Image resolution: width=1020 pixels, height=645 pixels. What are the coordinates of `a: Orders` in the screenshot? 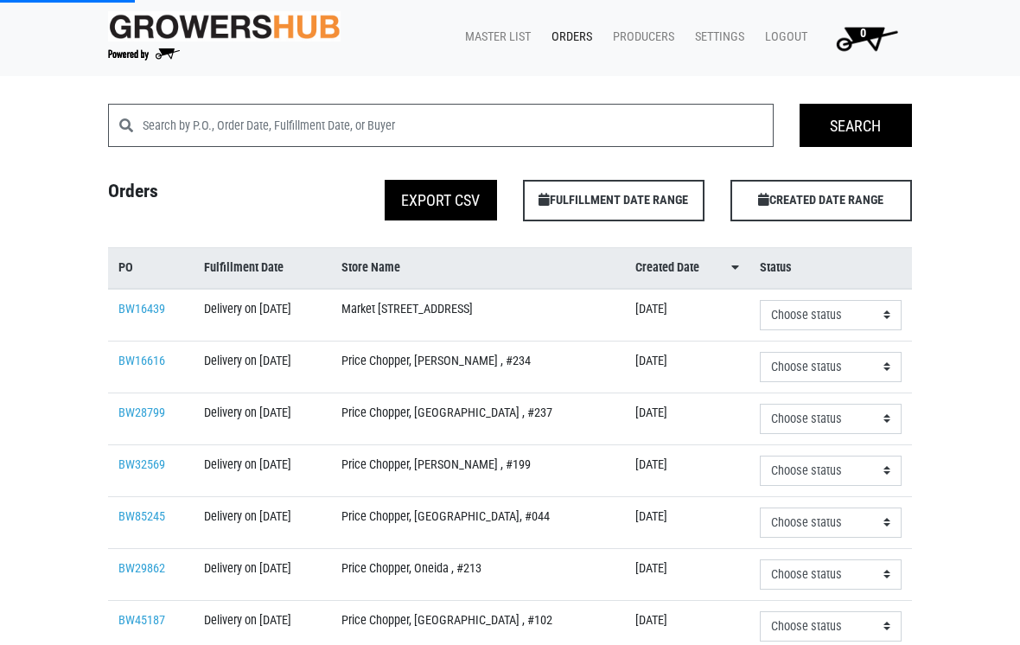 It's located at (568, 37).